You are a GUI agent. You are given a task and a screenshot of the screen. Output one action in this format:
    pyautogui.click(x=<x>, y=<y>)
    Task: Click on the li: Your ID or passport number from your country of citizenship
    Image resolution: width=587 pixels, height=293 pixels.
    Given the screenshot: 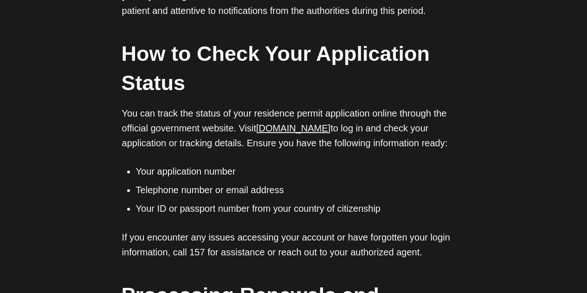 What is the action you would take?
    pyautogui.click(x=301, y=208)
    